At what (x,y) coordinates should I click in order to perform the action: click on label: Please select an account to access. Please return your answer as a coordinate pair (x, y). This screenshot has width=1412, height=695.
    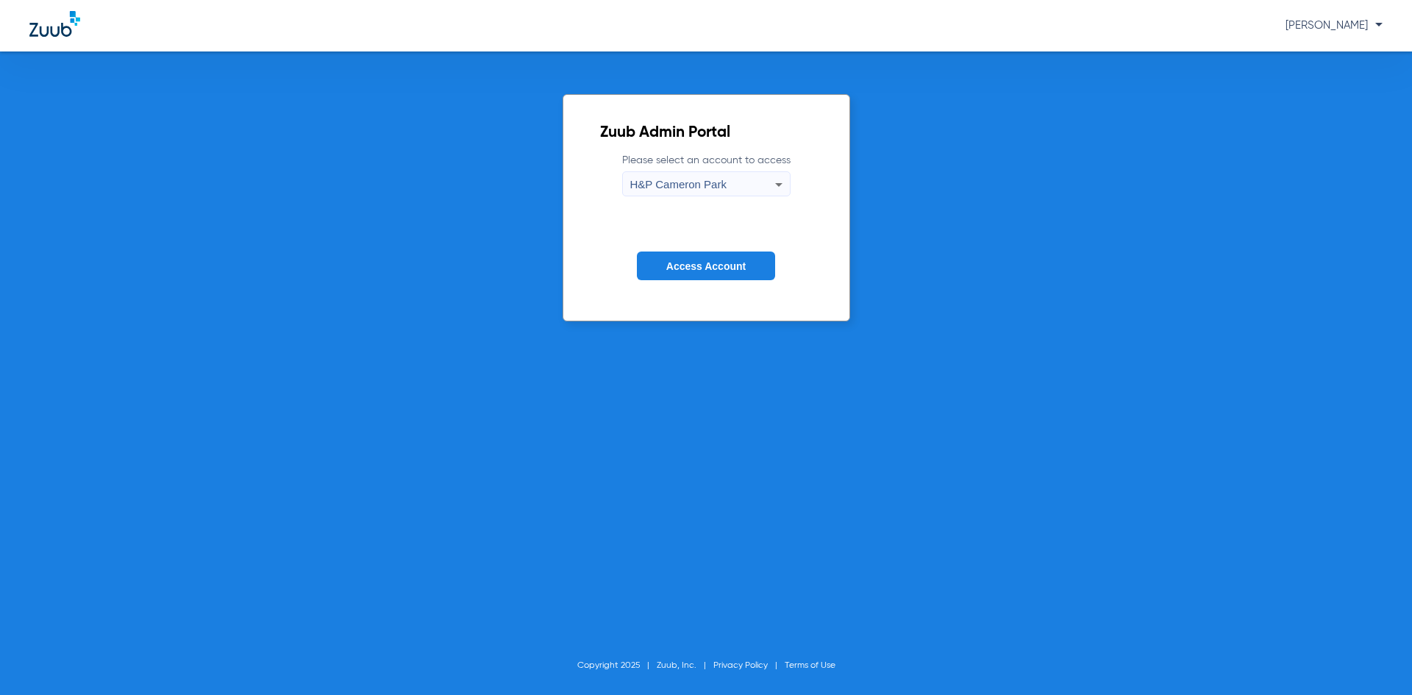
    Looking at the image, I should click on (706, 174).